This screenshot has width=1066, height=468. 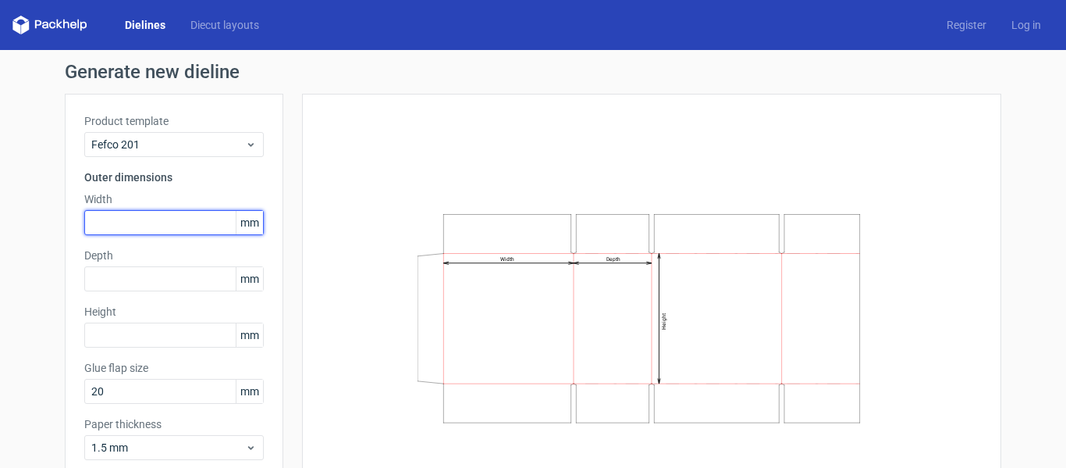 What do you see at coordinates (174, 121) in the screenshot?
I see `label: Product template` at bounding box center [174, 121].